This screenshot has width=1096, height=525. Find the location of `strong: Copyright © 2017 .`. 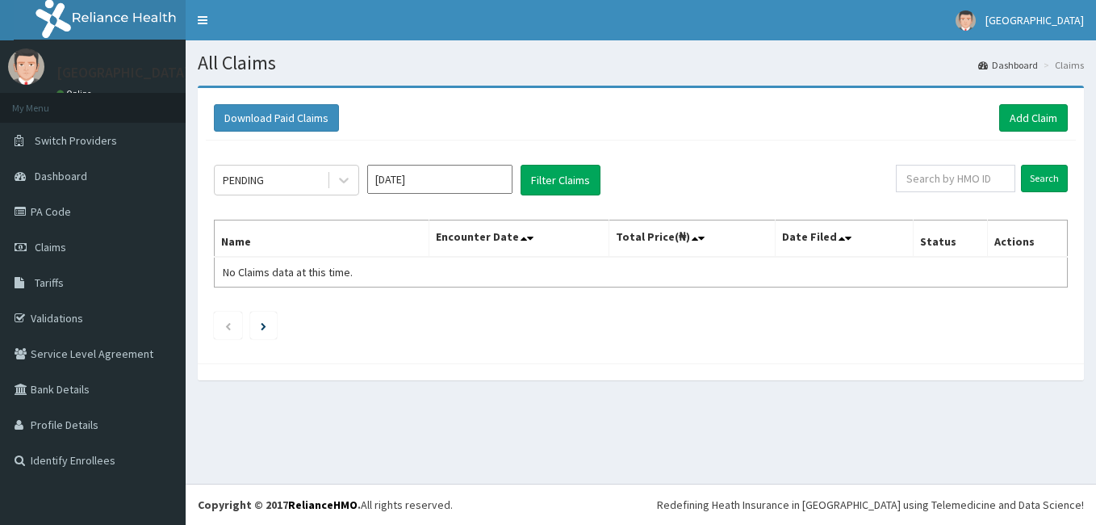

strong: Copyright © 2017 . is located at coordinates (279, 504).